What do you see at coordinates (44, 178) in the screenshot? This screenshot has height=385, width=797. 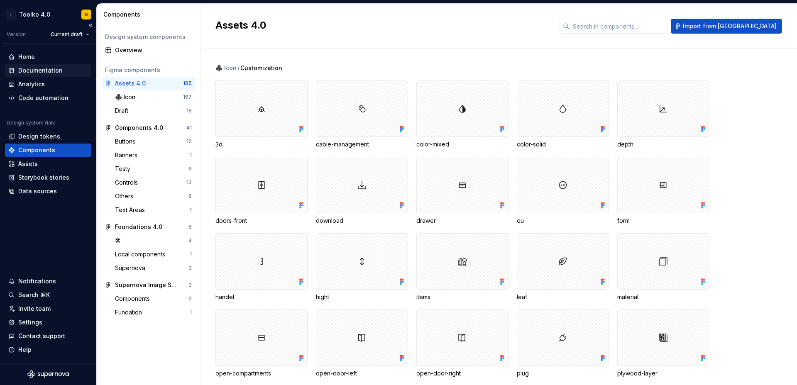 I see `div: Storybook stories` at bounding box center [44, 178].